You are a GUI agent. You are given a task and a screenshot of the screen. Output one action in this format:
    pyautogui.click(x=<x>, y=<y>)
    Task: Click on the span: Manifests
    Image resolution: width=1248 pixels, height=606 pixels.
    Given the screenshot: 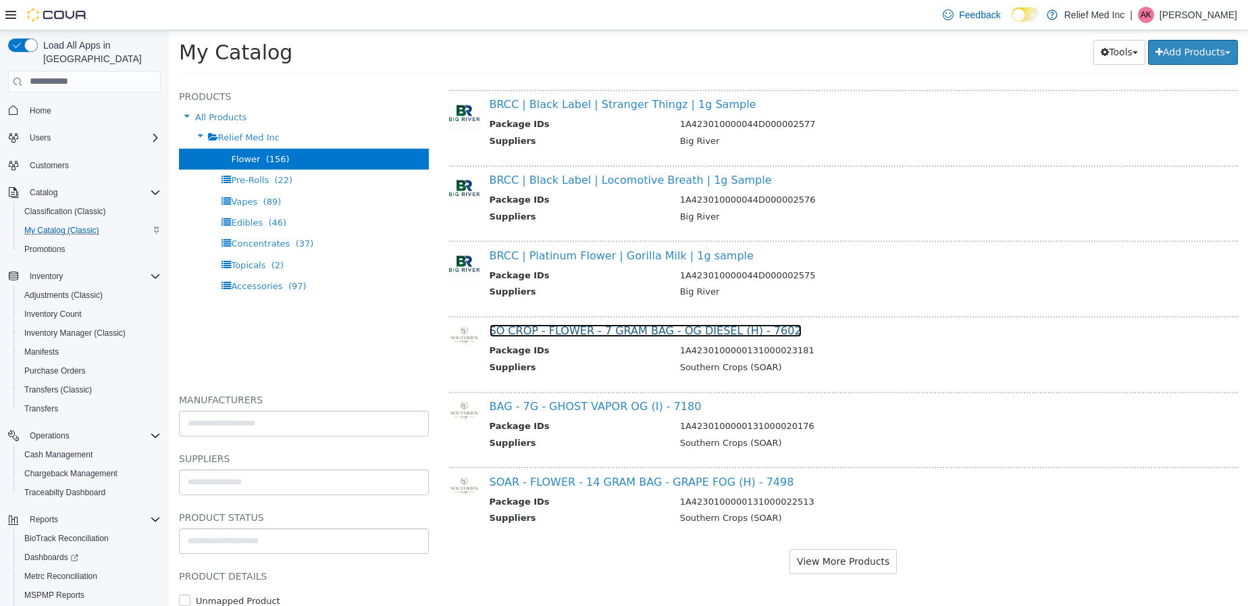 What is the action you would take?
    pyautogui.click(x=90, y=352)
    